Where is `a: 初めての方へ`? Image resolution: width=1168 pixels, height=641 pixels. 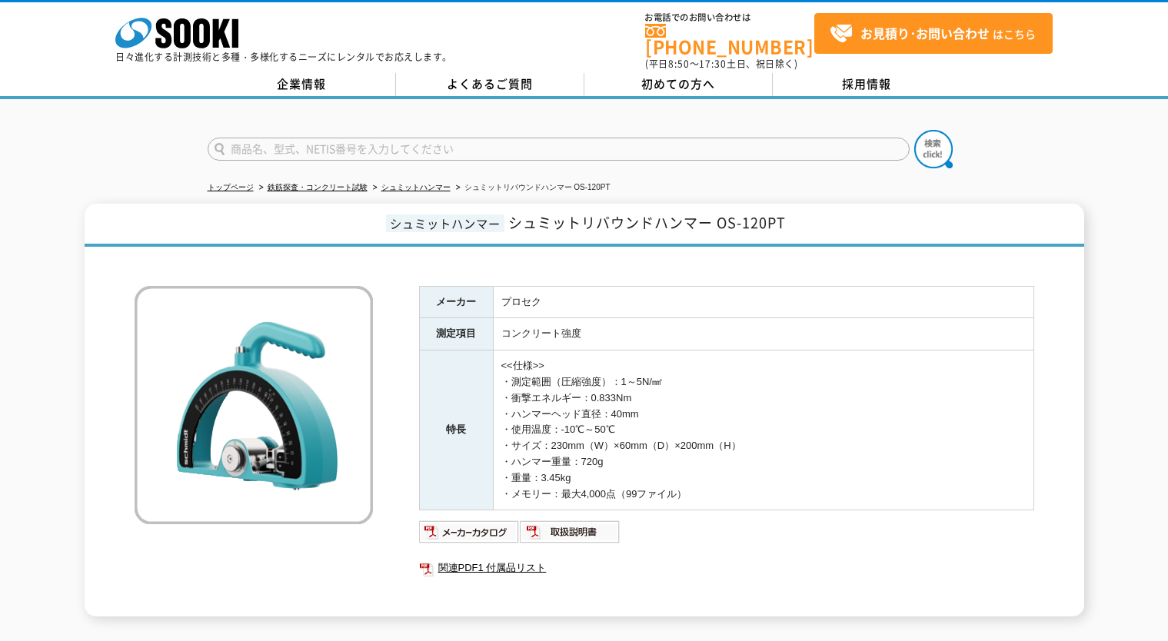 a: 初めての方へ is located at coordinates (678, 85).